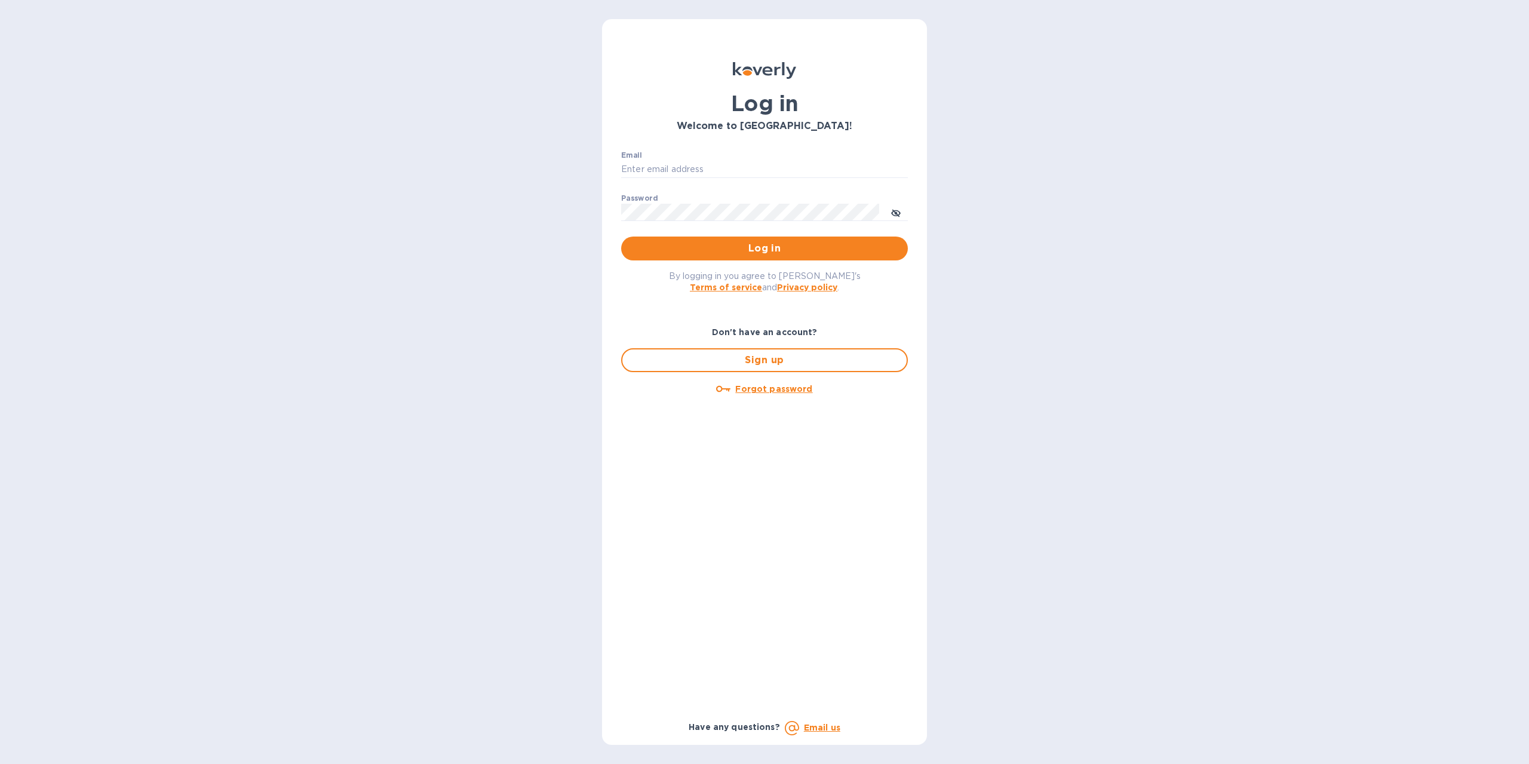  What do you see at coordinates (765, 360) in the screenshot?
I see `span: Sign up` at bounding box center [765, 360].